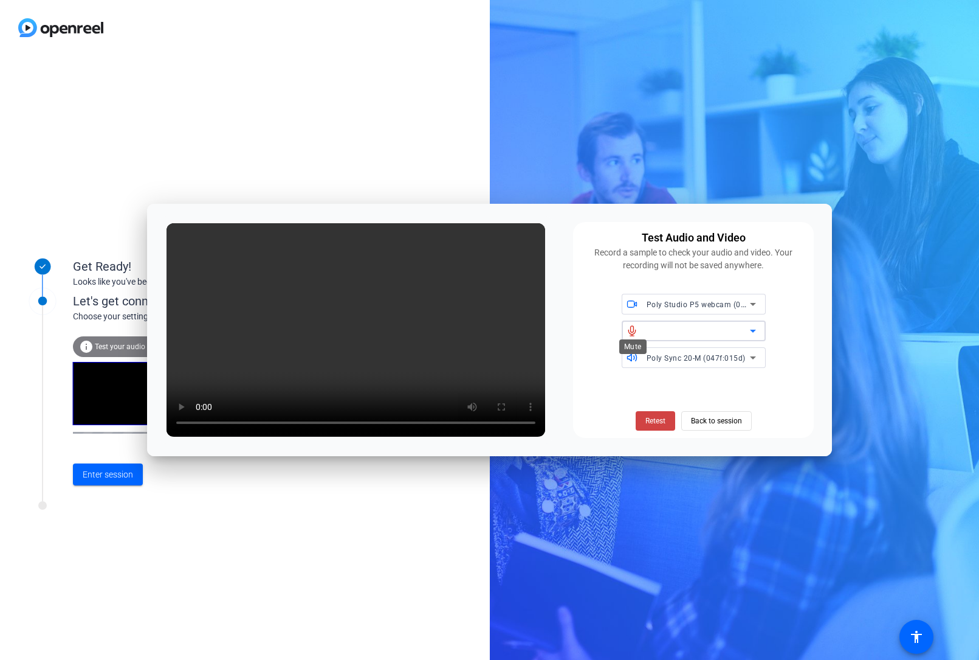  What do you see at coordinates (696, 358) in the screenshot?
I see `span: Poly Sync 20-M (047f:015d)` at bounding box center [696, 358].